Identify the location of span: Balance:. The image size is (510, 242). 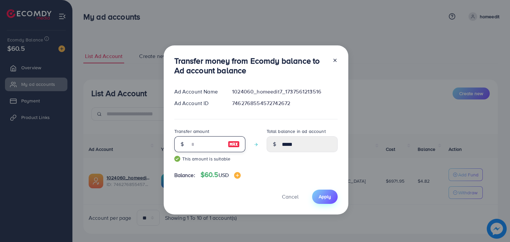
(184, 175).